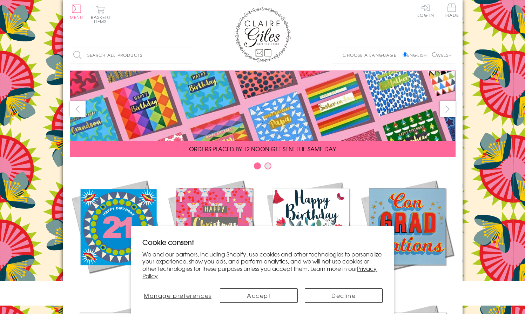 This screenshot has width=525, height=314. Describe the element at coordinates (259, 295) in the screenshot. I see `button: Accept` at that location.